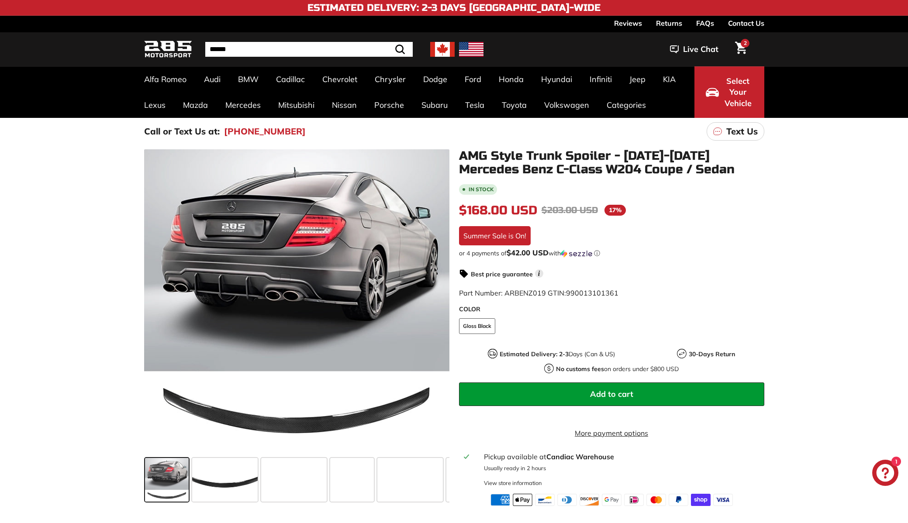 The height and width of the screenshot is (523, 908). I want to click on p: Call or Text Us at:, so click(182, 131).